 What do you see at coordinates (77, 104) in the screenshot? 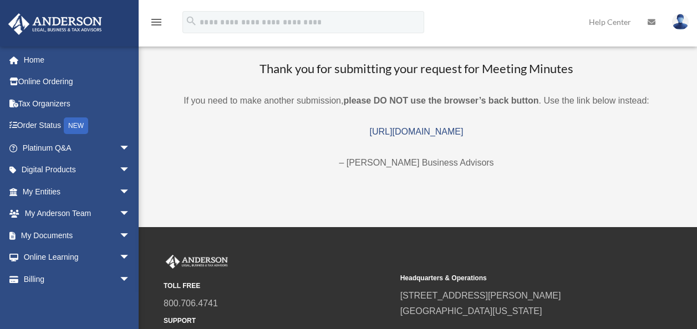
I see `a: Tax Organizers` at bounding box center [77, 104].